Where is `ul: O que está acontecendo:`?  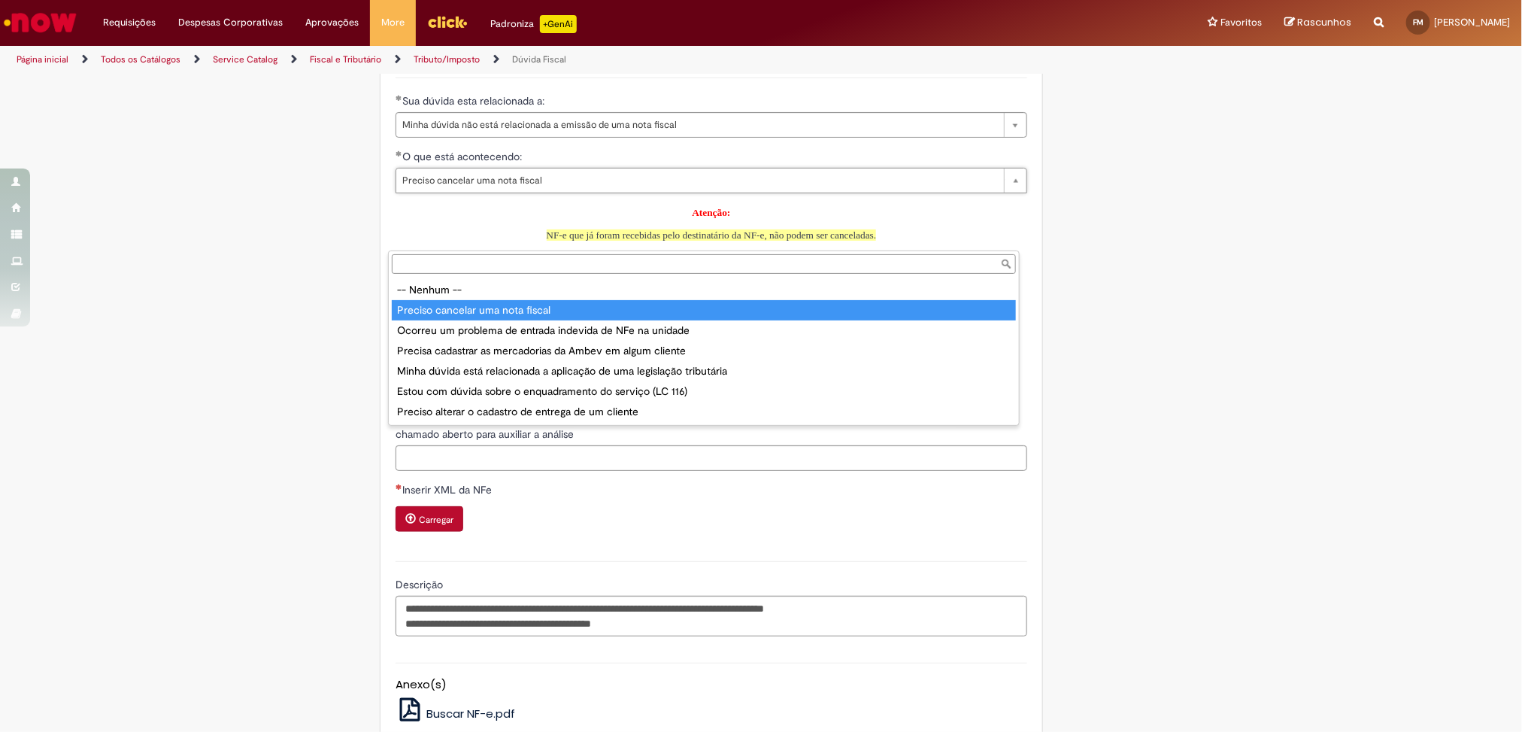 ul: O que está acontecendo: is located at coordinates (704, 350).